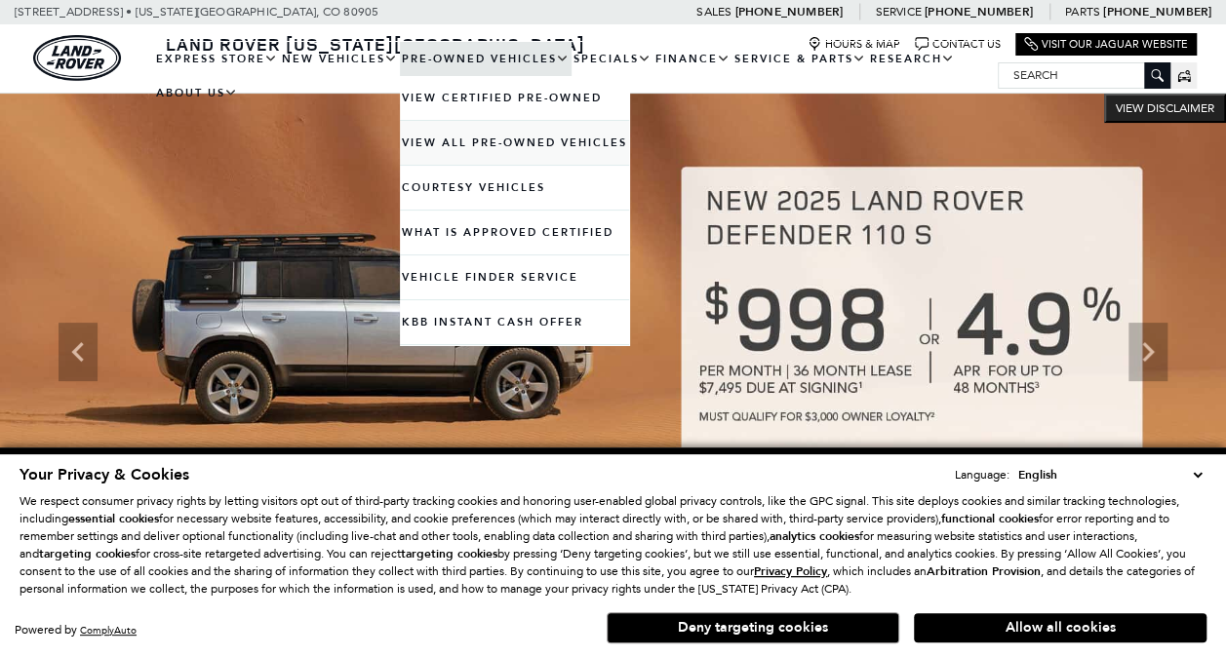 Image resolution: width=1226 pixels, height=657 pixels. What do you see at coordinates (1165, 108) in the screenshot?
I see `span: VIEW DISCLAIMER` at bounding box center [1165, 108].